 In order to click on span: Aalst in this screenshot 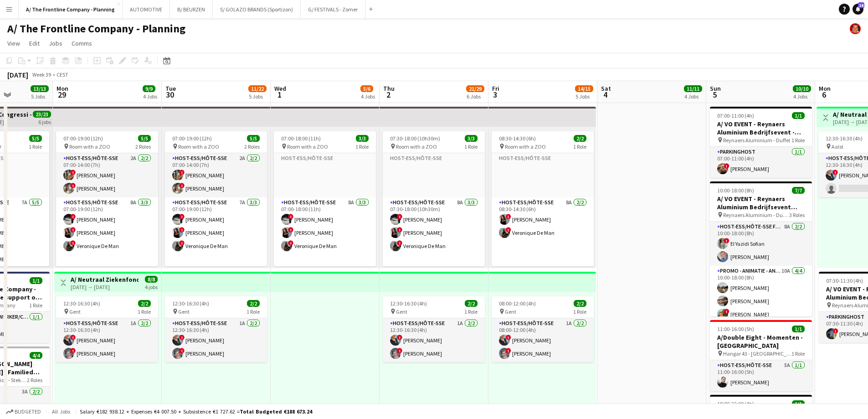, I will do `click(837, 146)`.